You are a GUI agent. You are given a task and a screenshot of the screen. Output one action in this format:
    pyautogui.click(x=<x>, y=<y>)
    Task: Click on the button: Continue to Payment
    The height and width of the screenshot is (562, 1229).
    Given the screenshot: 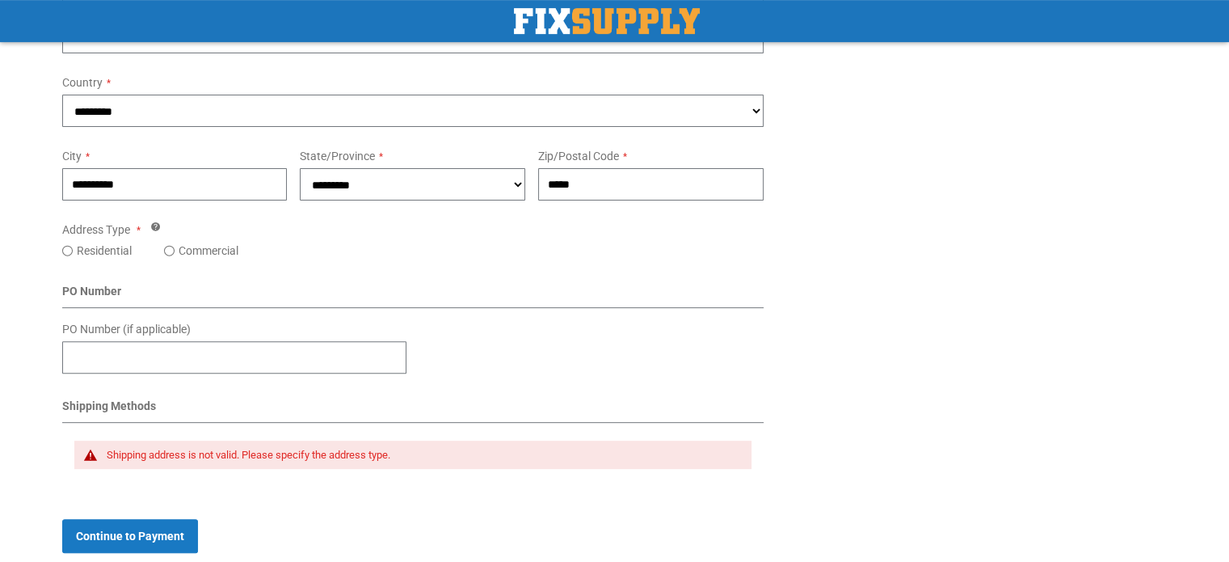 What is the action you would take?
    pyautogui.click(x=130, y=536)
    